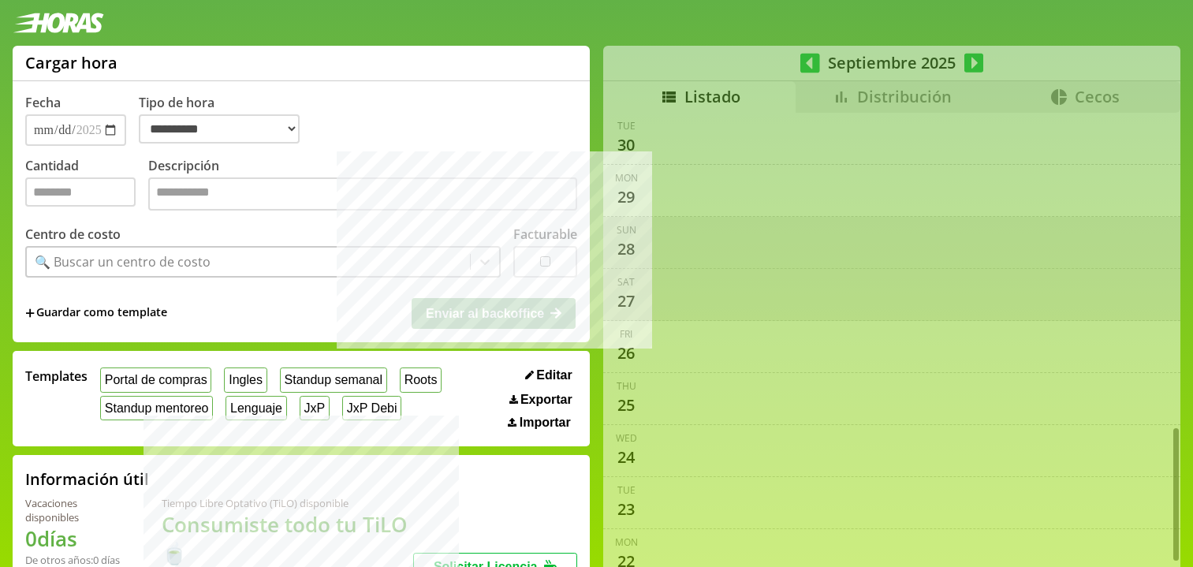 Image resolution: width=1193 pixels, height=567 pixels. What do you see at coordinates (545, 423) in the screenshot?
I see `span: Importar` at bounding box center [545, 423].